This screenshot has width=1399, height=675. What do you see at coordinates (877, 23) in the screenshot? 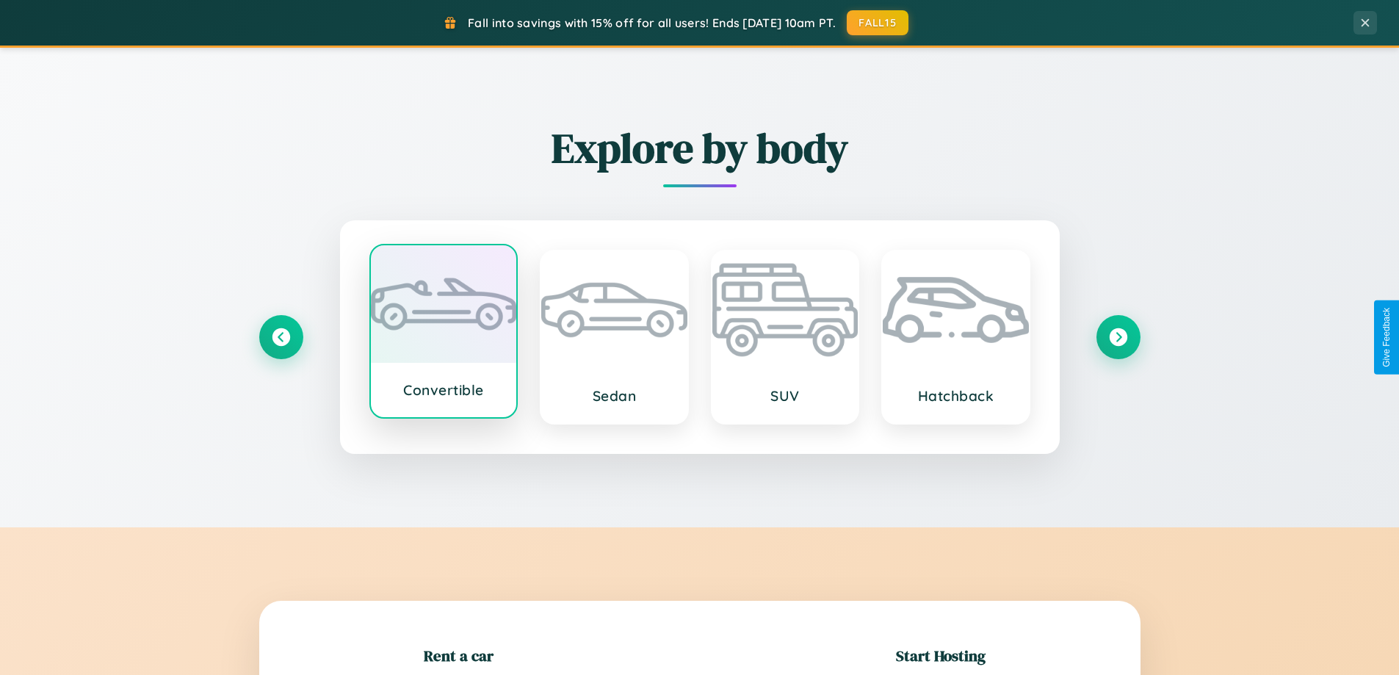
I see `button: FALL15` at bounding box center [877, 23].